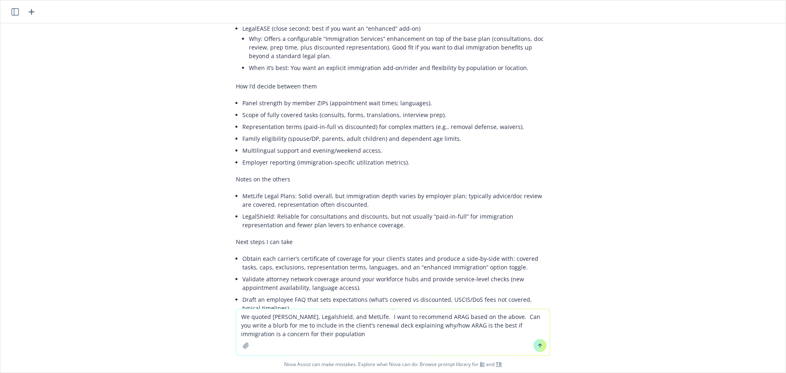 The height and width of the screenshot is (373, 786). I want to click on li: Validate attorney network coverage around your workforce hubs and provide service-level checks (n..., so click(396, 283).